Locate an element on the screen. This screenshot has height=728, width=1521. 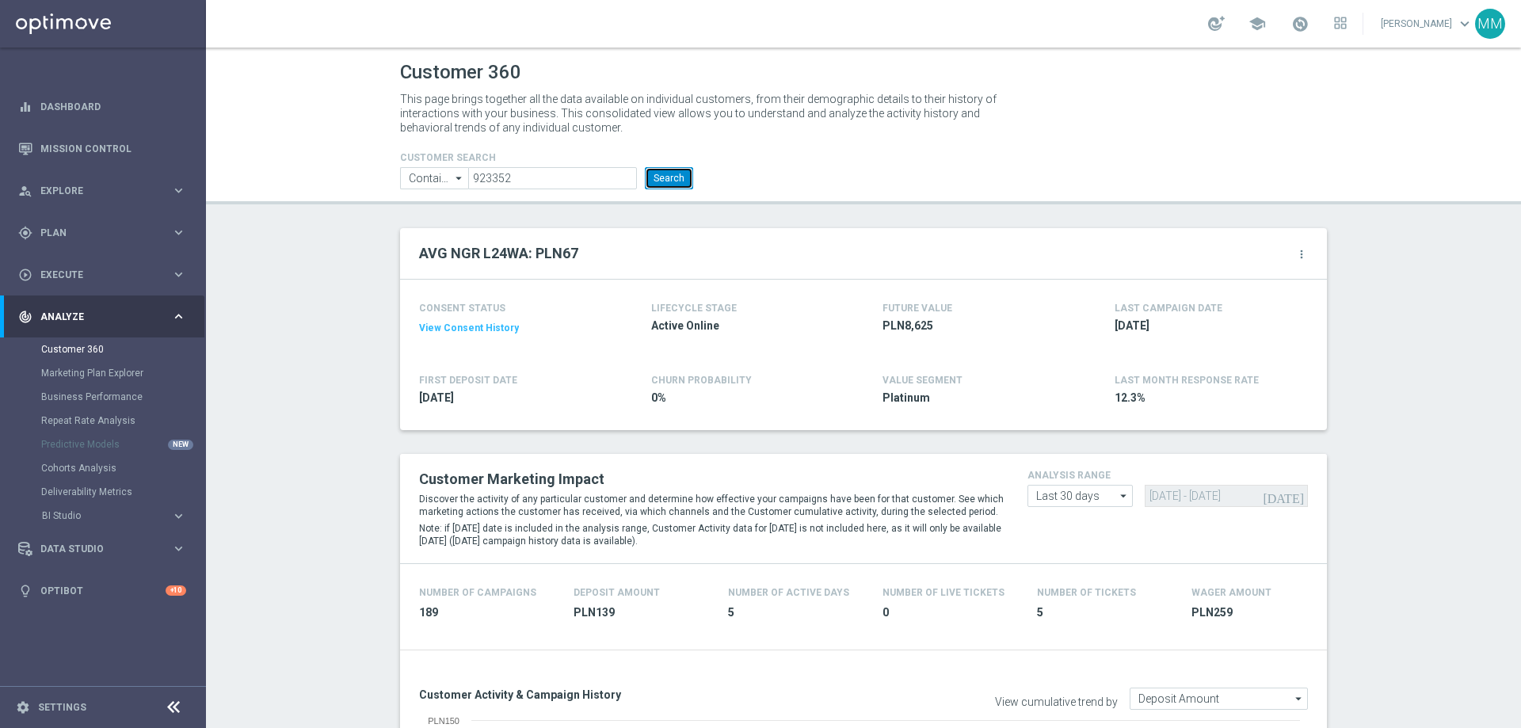
div: Data Studio keyboard_arrow_right is located at coordinates (102, 549).